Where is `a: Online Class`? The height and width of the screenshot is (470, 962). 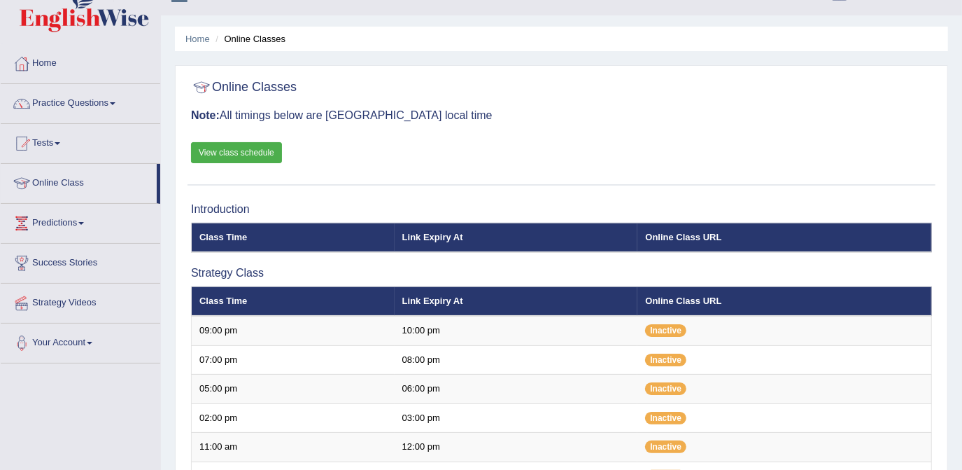
a: Online Class is located at coordinates (78, 181).